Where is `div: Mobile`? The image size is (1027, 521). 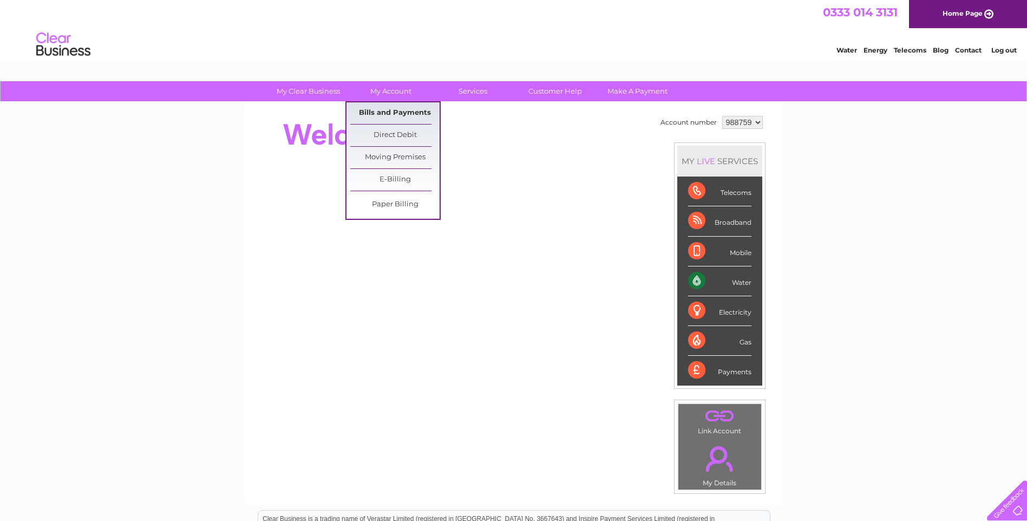 div: Mobile is located at coordinates (720, 251).